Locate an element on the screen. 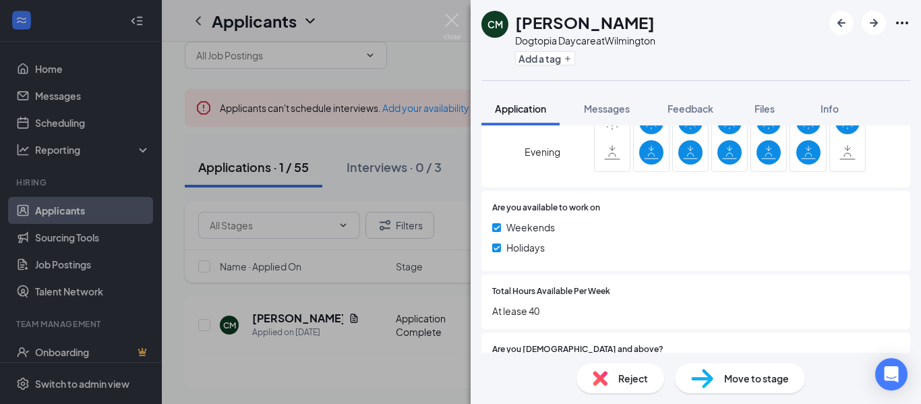 The height and width of the screenshot is (404, 921). div: Dogtopia Daycare at Wilmington is located at coordinates (585, 40).